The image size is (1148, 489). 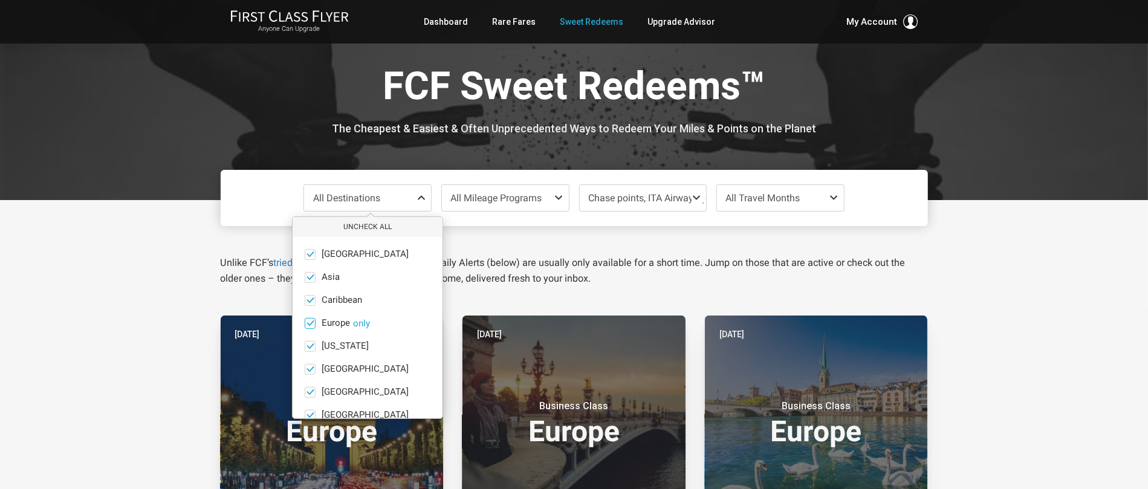 I want to click on h1: FCF Sweet Redeems™, so click(x=574, y=88).